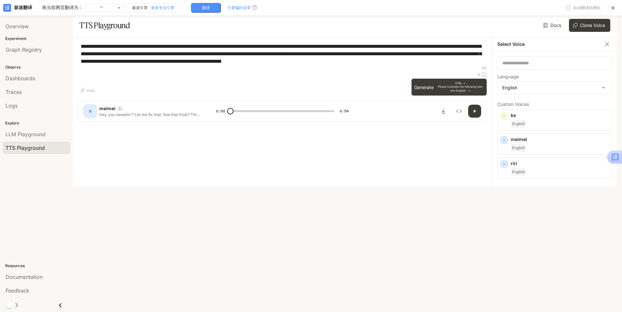 This screenshot has height=312, width=622. Describe the element at coordinates (560, 116) in the screenshot. I see `p: ke` at that location.